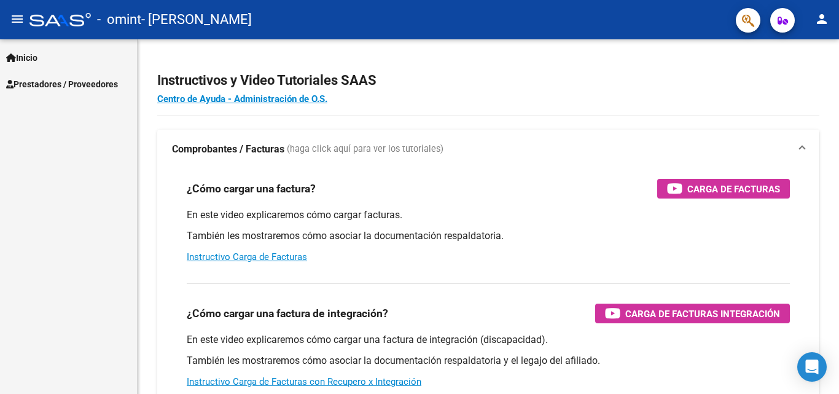 The height and width of the screenshot is (394, 839). Describe the element at coordinates (365, 149) in the screenshot. I see `span: (haga click aquí para ver los tutoriales)` at that location.